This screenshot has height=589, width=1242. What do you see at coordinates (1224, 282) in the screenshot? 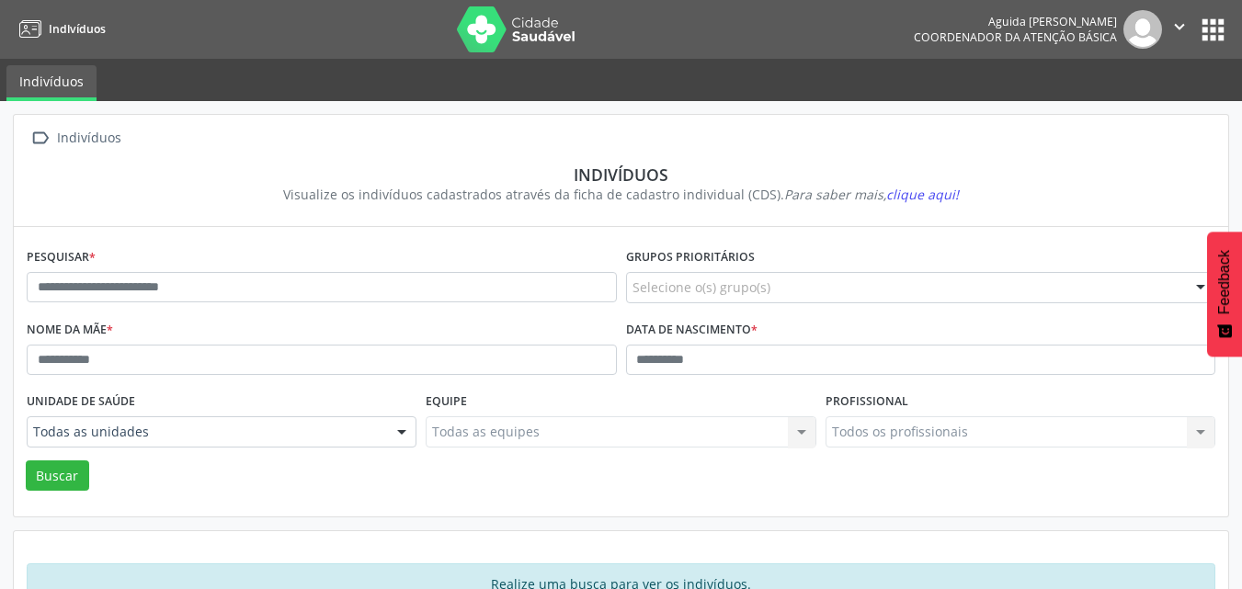
I see `span: Feedback` at bounding box center [1224, 282].